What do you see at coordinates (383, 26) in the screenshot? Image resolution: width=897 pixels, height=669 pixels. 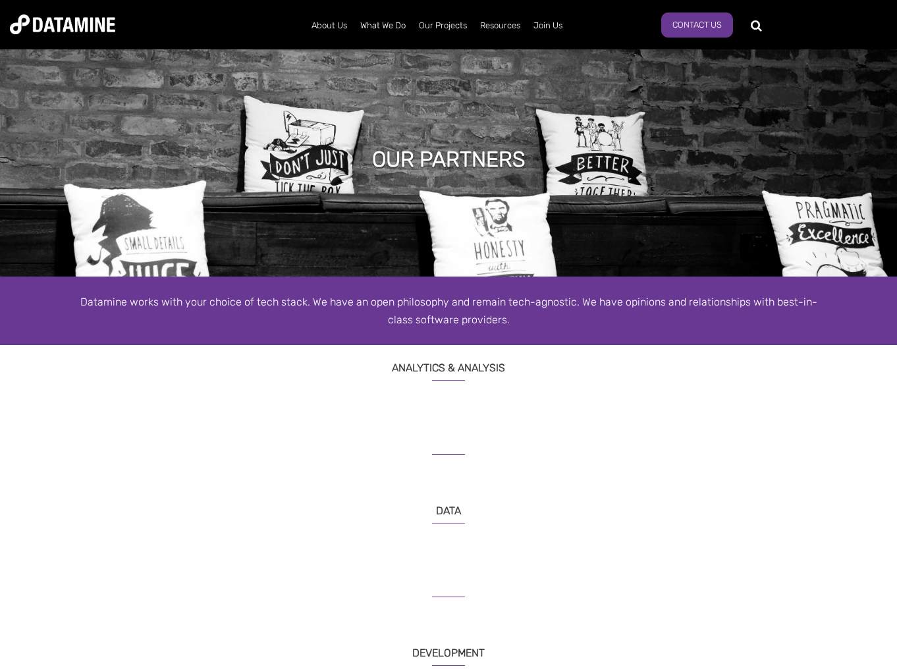 I see `a: What We Do` at bounding box center [383, 26].